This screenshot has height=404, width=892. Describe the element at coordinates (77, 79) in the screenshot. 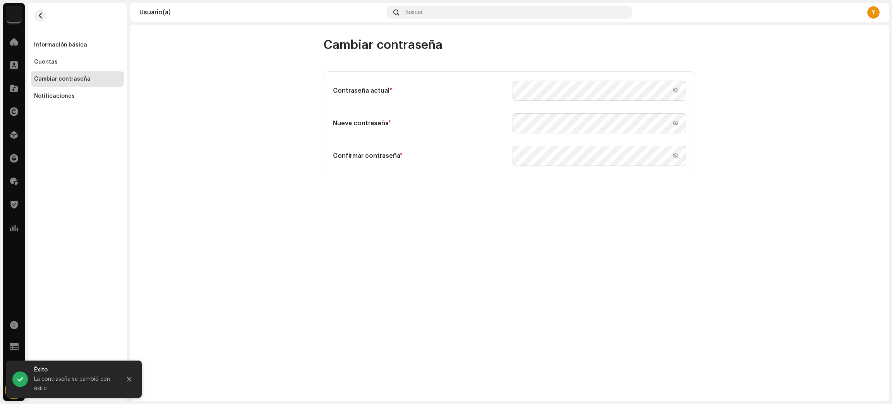

I see `re-m-nav-item: Cambiar contraseña` at that location.